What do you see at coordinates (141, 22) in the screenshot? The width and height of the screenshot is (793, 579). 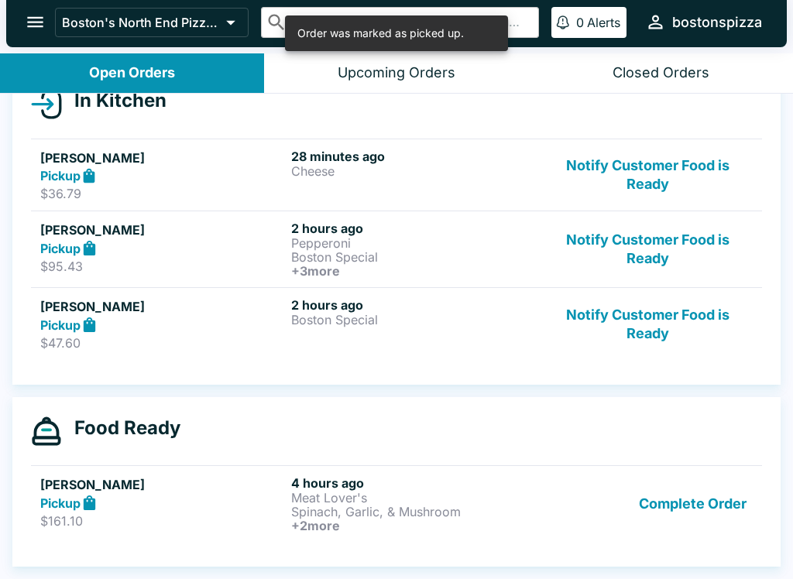 I see `p: Boston's North End Pizza Bakery` at bounding box center [141, 22].